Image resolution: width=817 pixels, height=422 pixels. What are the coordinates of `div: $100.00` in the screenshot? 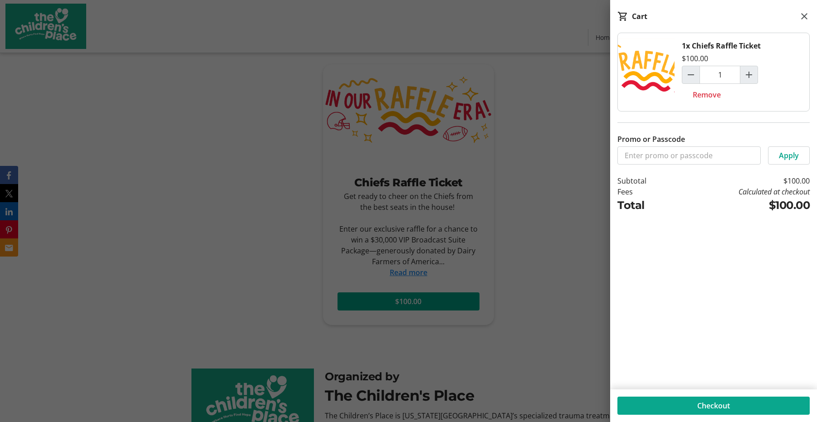 It's located at (695, 58).